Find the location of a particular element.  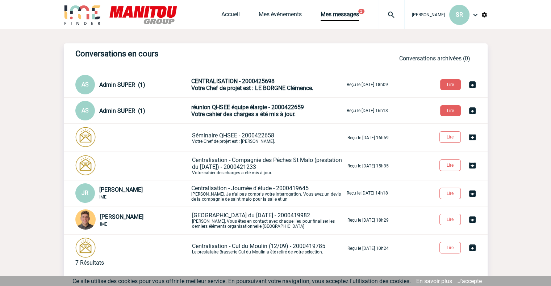

a: AS Admin SUPER (1) CENTRALISATION - 2000425698Votre Chef de projet est : LE BORGNE Clémence. Reçu... is located at coordinates (231, 84).